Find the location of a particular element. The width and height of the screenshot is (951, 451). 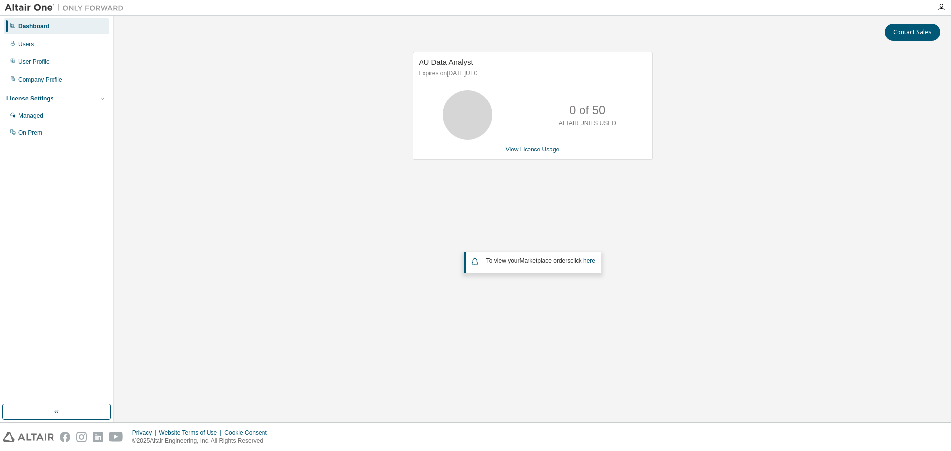

a: here is located at coordinates (590, 261).